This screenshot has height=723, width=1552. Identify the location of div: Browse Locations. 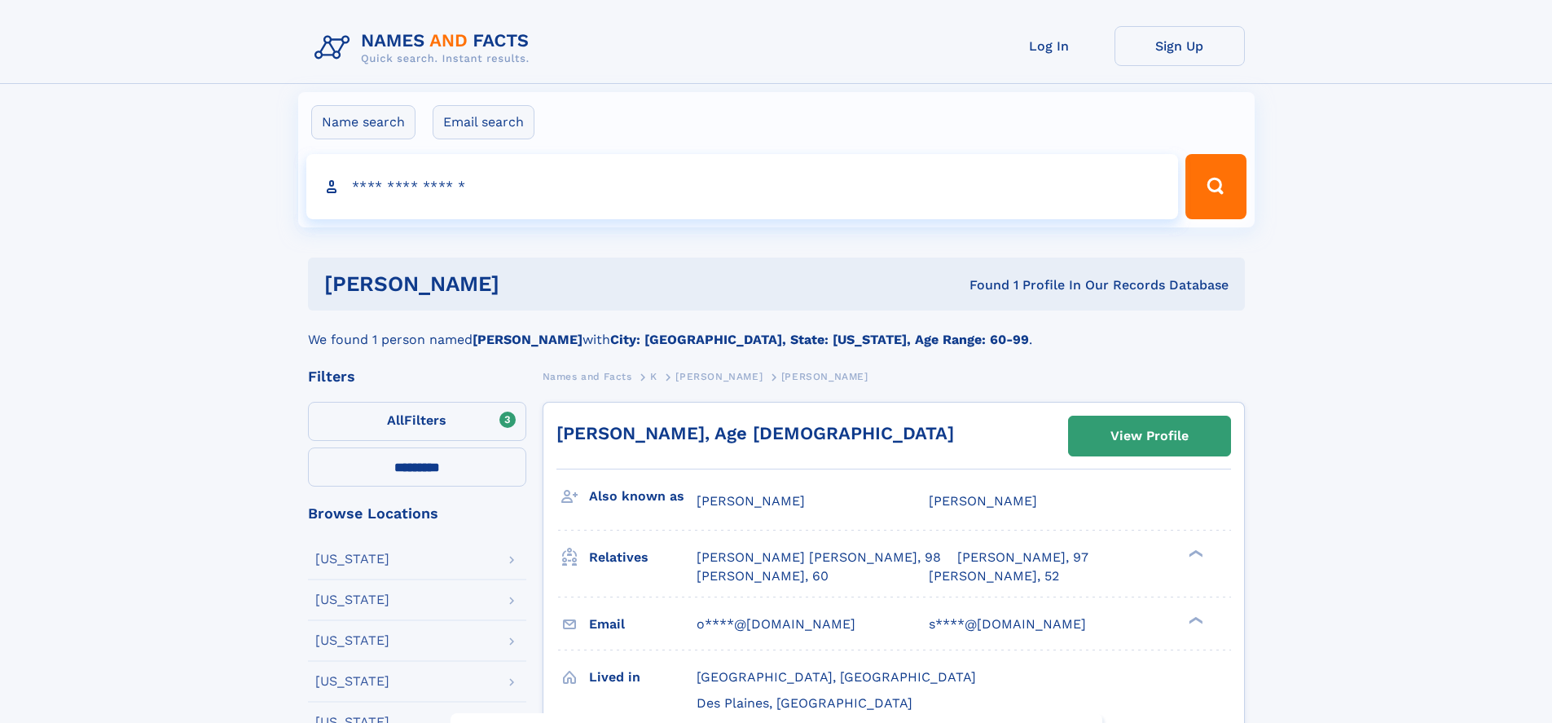
(417, 513).